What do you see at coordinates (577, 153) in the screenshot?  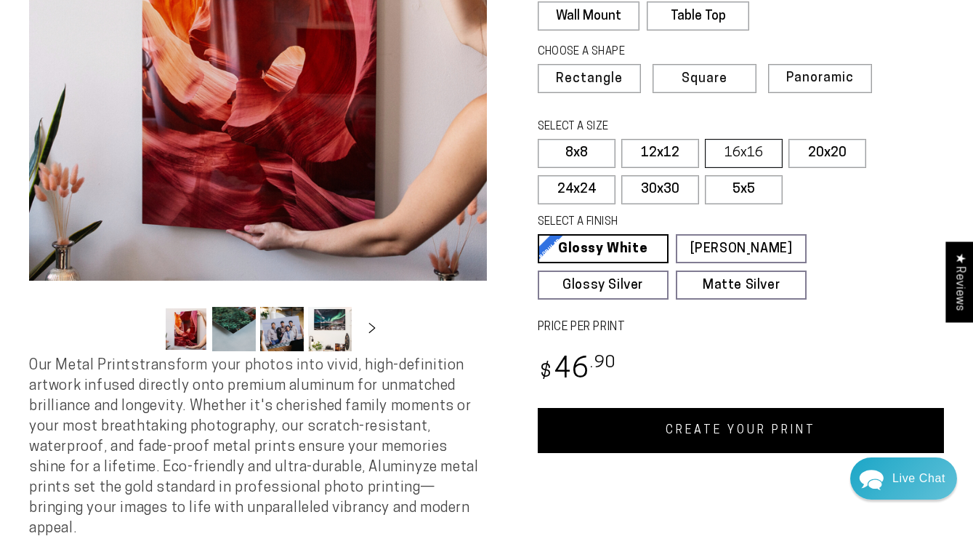 I see `label: 8x8` at bounding box center [577, 153].